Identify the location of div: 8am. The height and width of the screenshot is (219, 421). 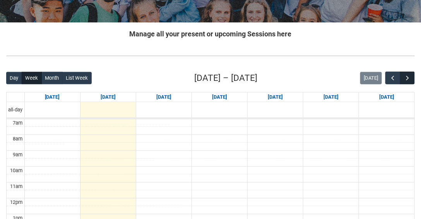
(18, 139).